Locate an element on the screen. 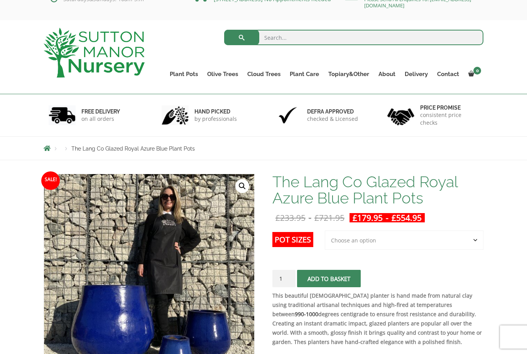  h1: The Lang Co Glazed Royal Azure Blue Plant Pots is located at coordinates (378, 190).